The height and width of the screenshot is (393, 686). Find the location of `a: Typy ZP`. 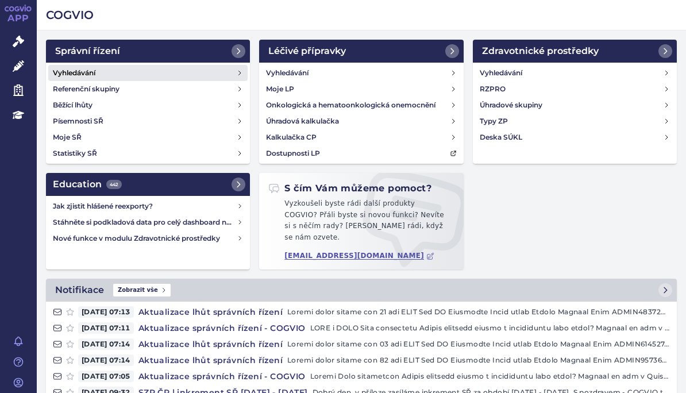

a: Typy ZP is located at coordinates (574, 121).